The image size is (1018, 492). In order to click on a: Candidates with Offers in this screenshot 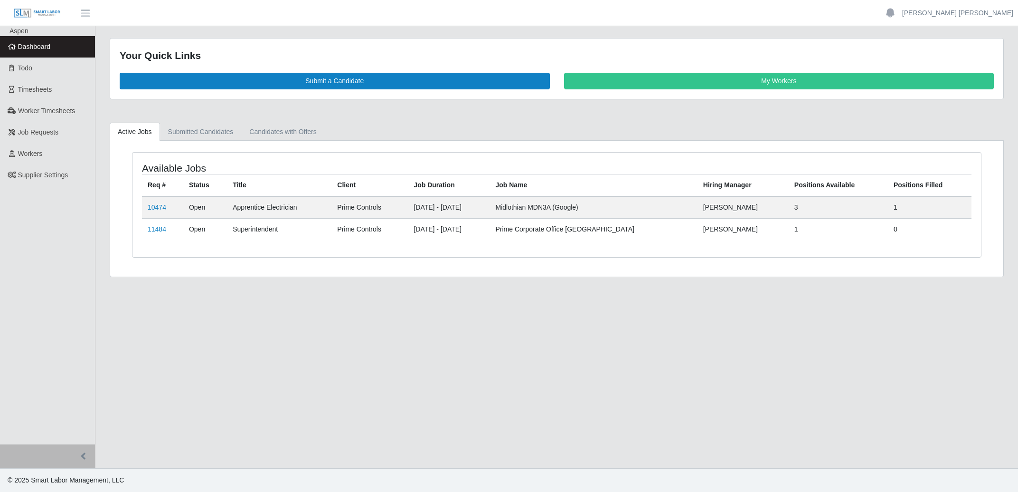, I will do `click(283, 132)`.